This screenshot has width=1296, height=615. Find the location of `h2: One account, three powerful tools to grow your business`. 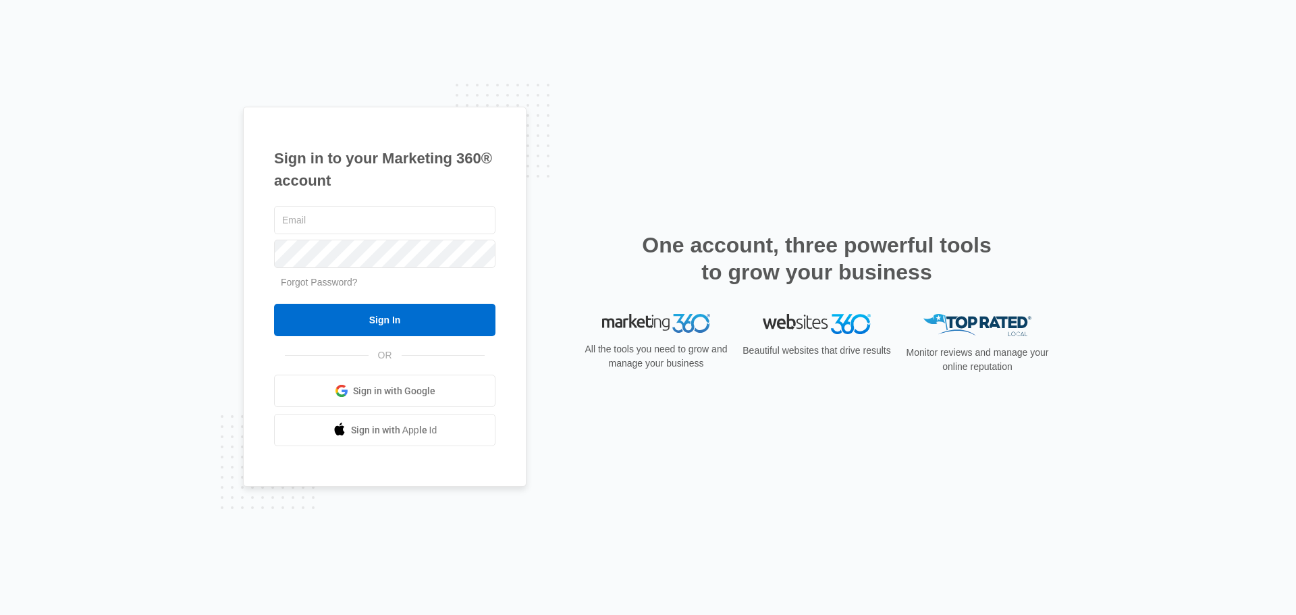

h2: One account, three powerful tools to grow your business is located at coordinates (817, 259).